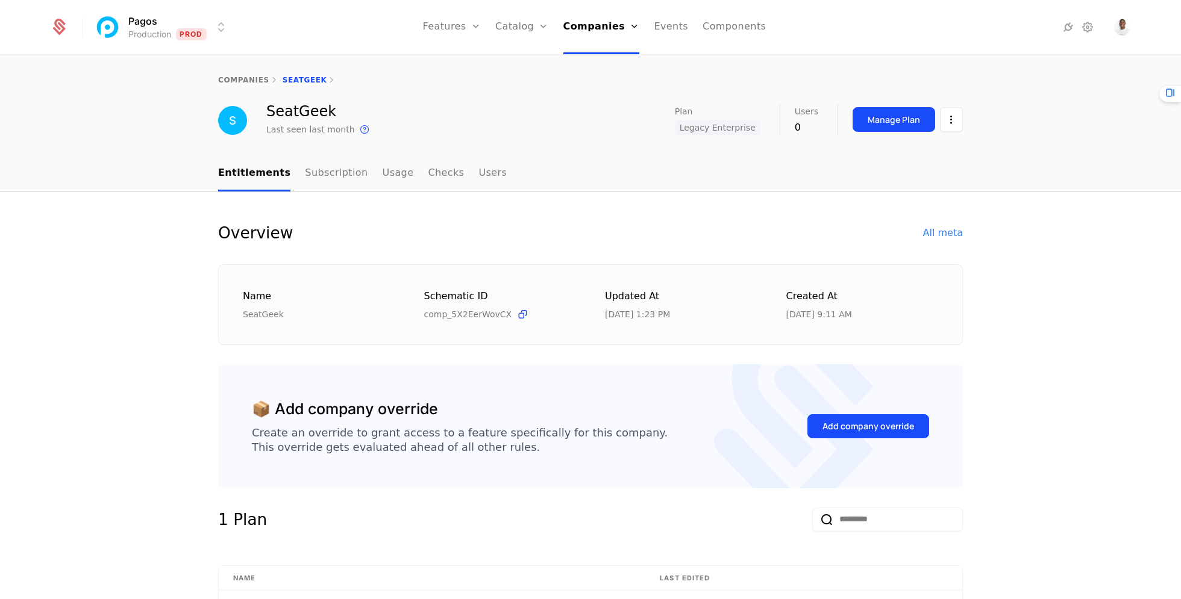  Describe the element at coordinates (255, 233) in the screenshot. I see `div: Overview` at that location.